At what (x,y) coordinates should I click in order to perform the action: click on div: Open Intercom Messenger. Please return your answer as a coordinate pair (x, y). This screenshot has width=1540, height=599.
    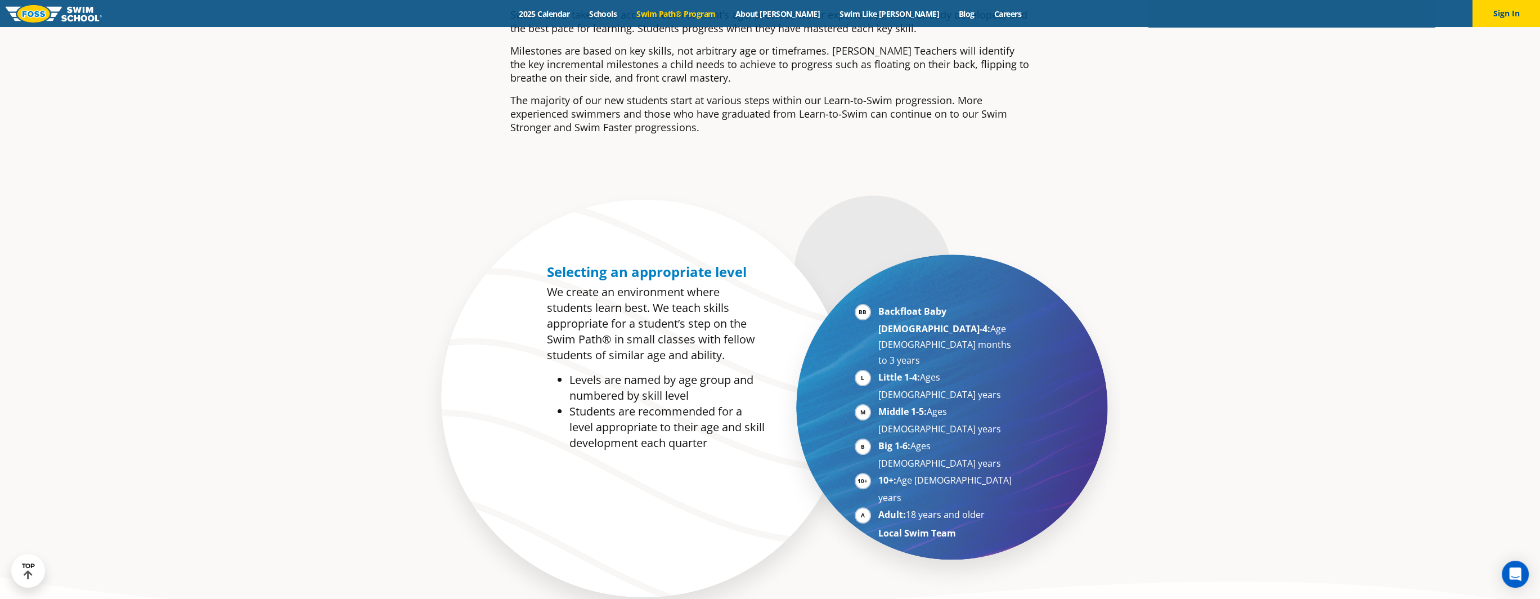
    Looking at the image, I should click on (1515, 574).